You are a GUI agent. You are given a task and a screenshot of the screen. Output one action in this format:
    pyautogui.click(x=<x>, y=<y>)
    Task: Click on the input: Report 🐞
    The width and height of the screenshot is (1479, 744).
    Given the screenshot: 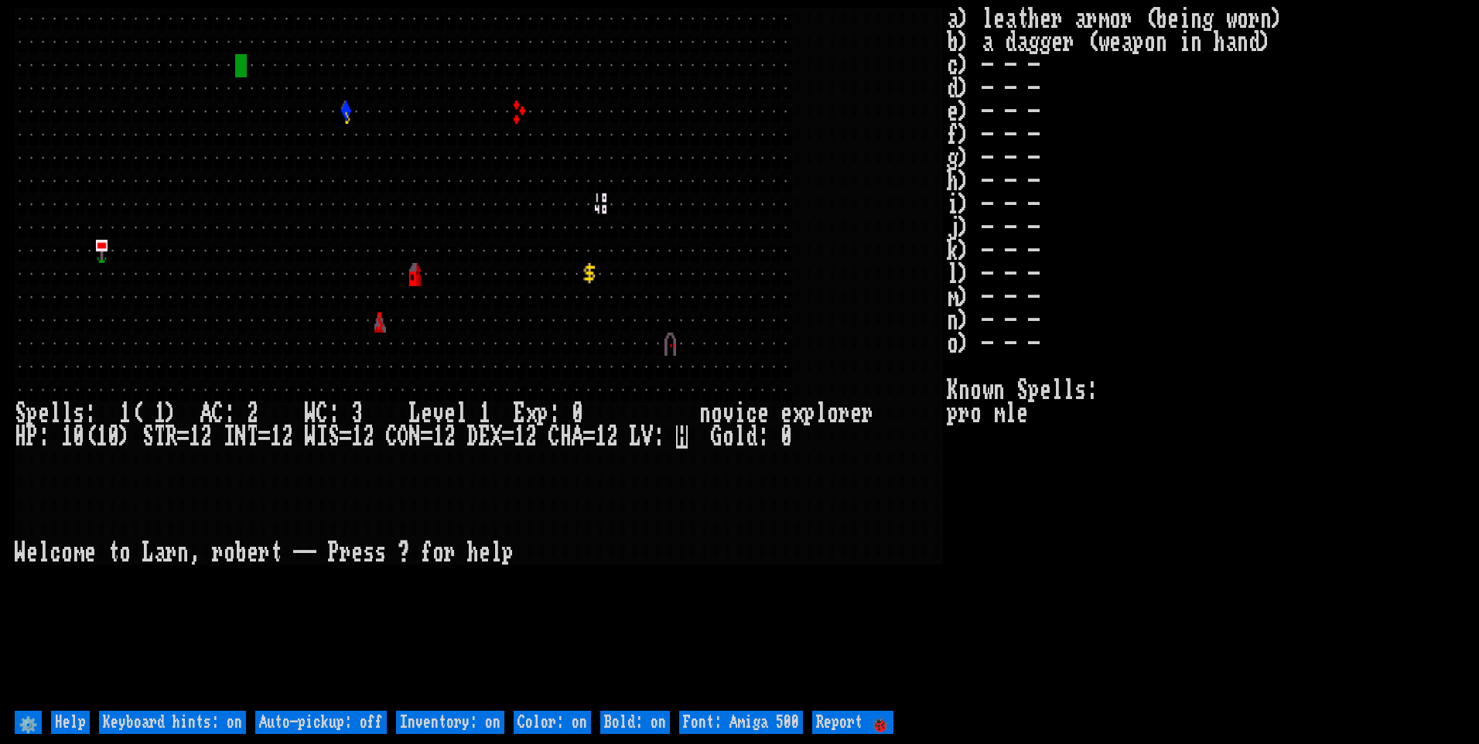 What is the action you would take?
    pyautogui.click(x=853, y=723)
    